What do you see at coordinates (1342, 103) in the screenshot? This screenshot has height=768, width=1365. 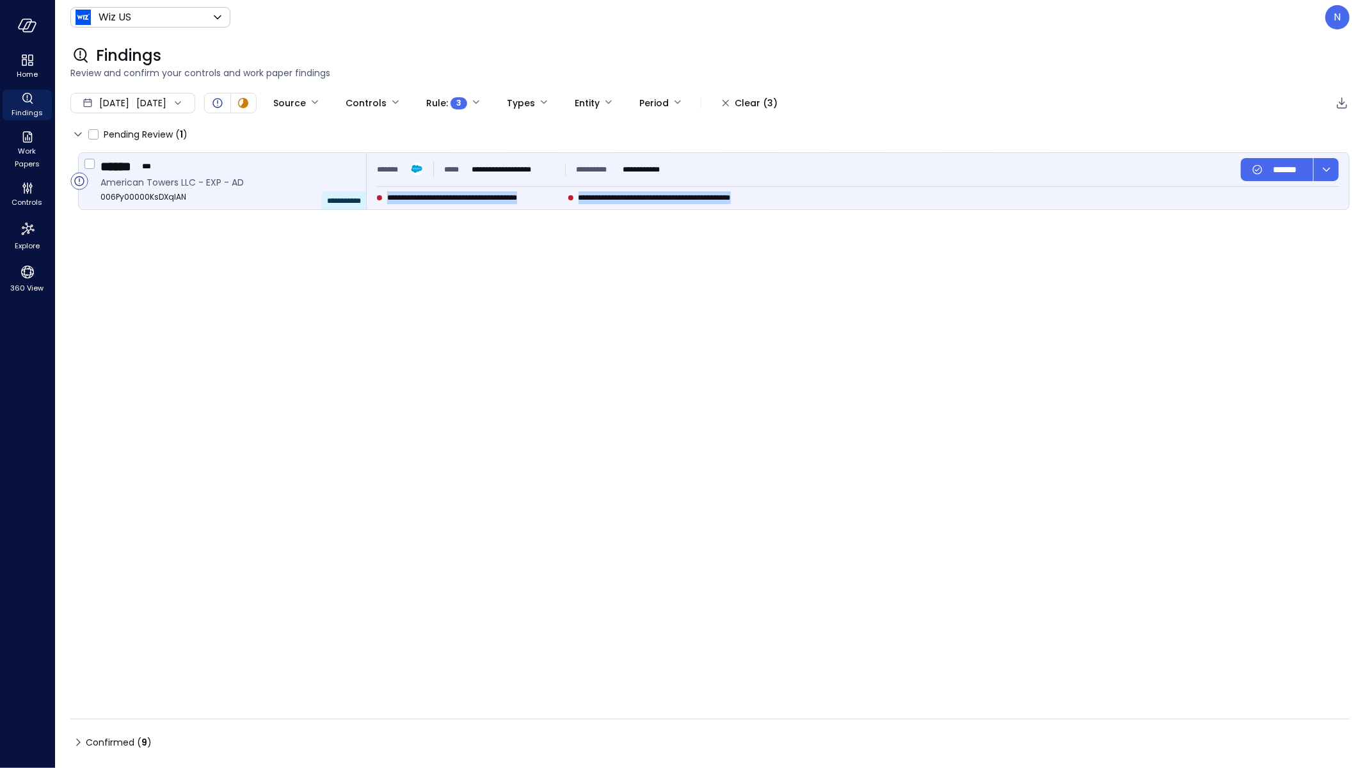 I see `div: Export to CSV` at bounding box center [1342, 103].